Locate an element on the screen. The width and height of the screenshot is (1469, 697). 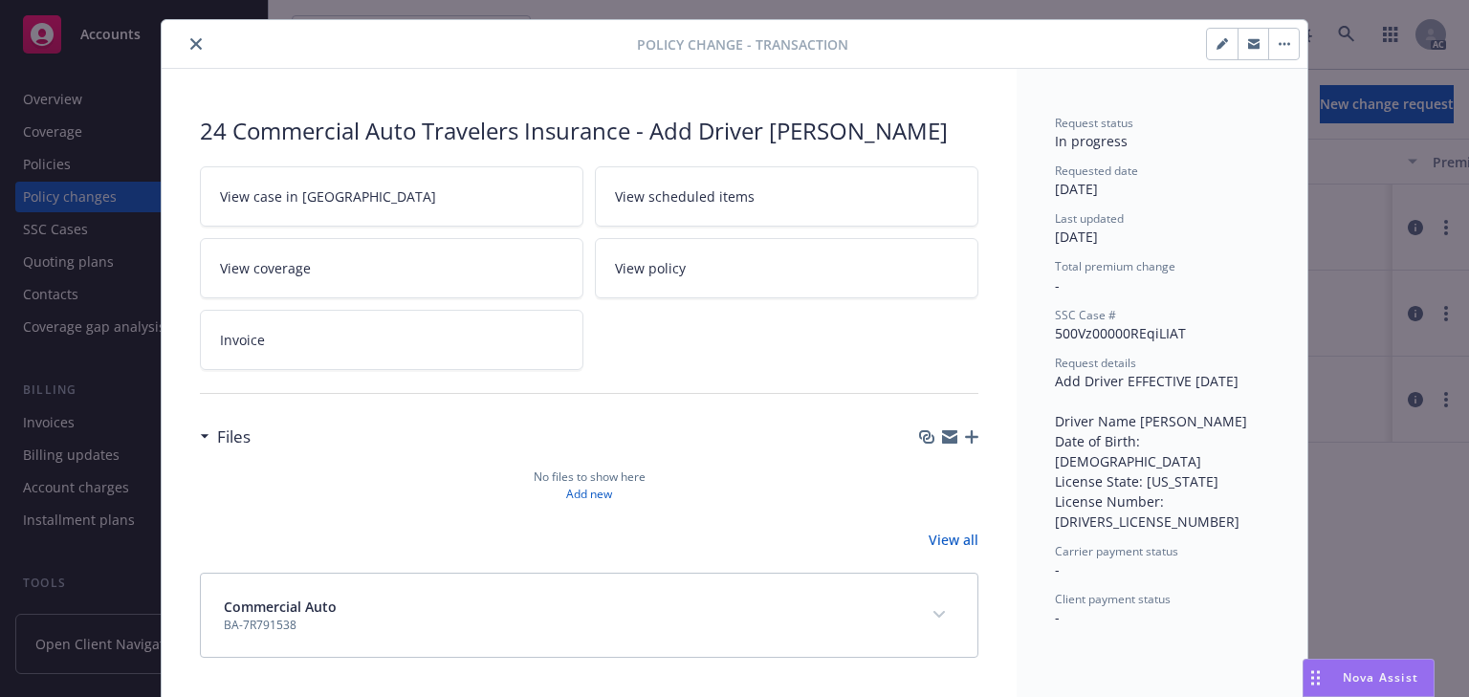
span: Invoice is located at coordinates (242, 339).